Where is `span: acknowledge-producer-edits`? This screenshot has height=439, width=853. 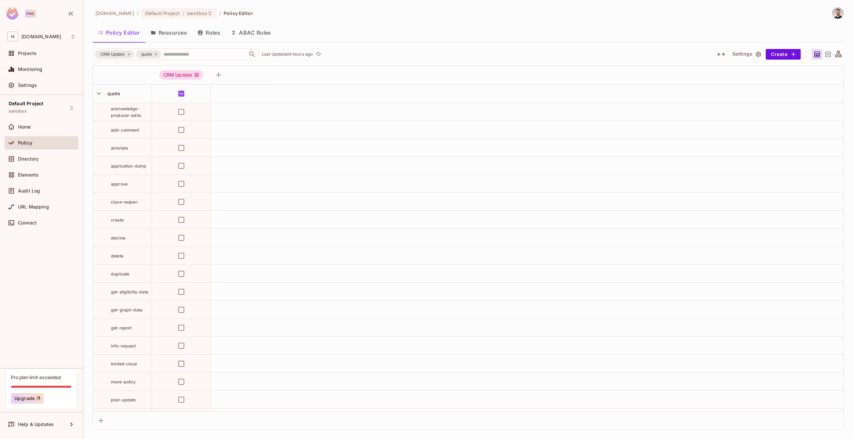
span: acknowledge-producer-edits is located at coordinates (126, 112).